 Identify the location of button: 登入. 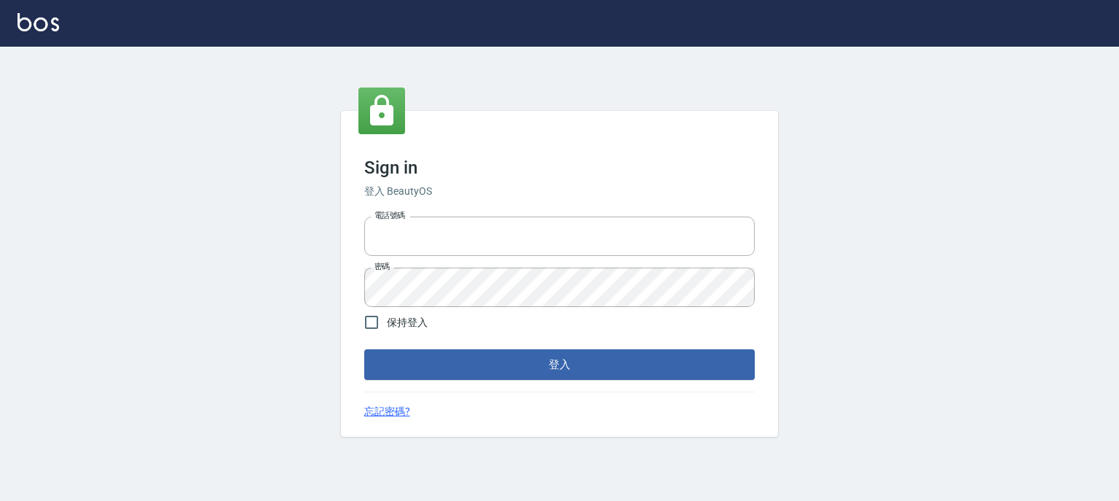
(560, 364).